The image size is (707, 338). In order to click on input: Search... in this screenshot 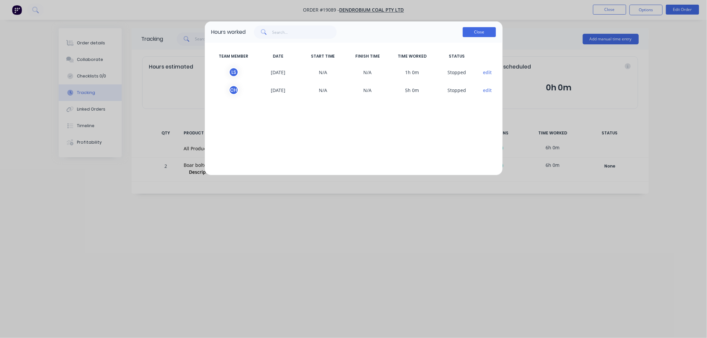, I will do `click(304, 32)`.